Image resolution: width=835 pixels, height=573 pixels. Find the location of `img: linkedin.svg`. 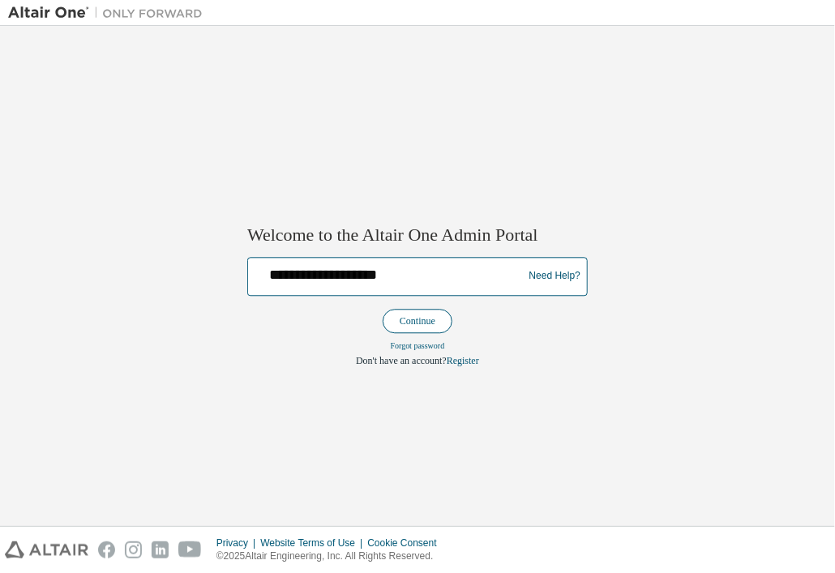

img: linkedin.svg is located at coordinates (160, 550).